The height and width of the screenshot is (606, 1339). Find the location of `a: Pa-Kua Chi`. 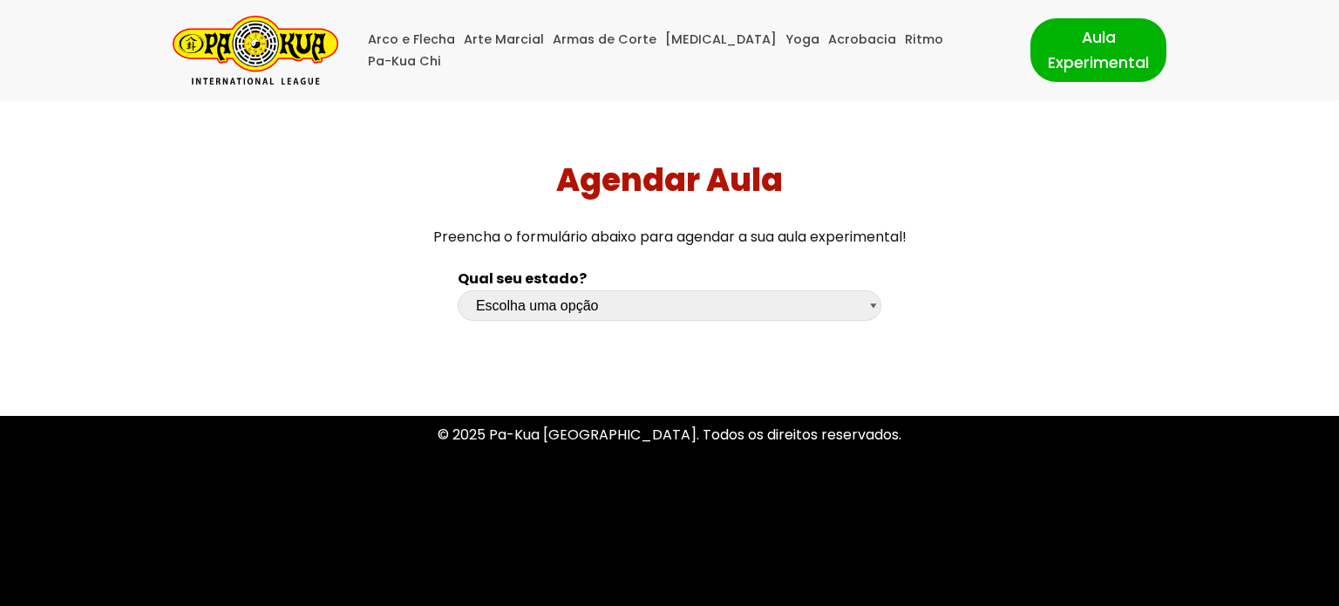

a: Pa-Kua Chi is located at coordinates (405, 61).